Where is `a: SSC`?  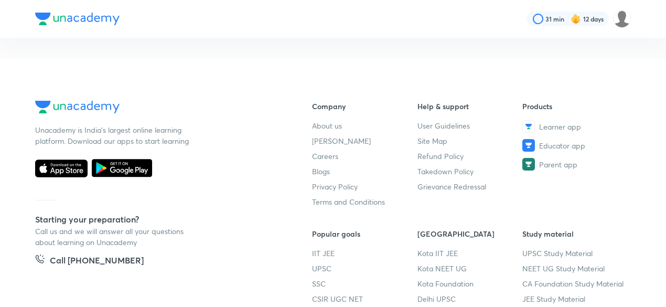
a: SSC is located at coordinates (365, 283).